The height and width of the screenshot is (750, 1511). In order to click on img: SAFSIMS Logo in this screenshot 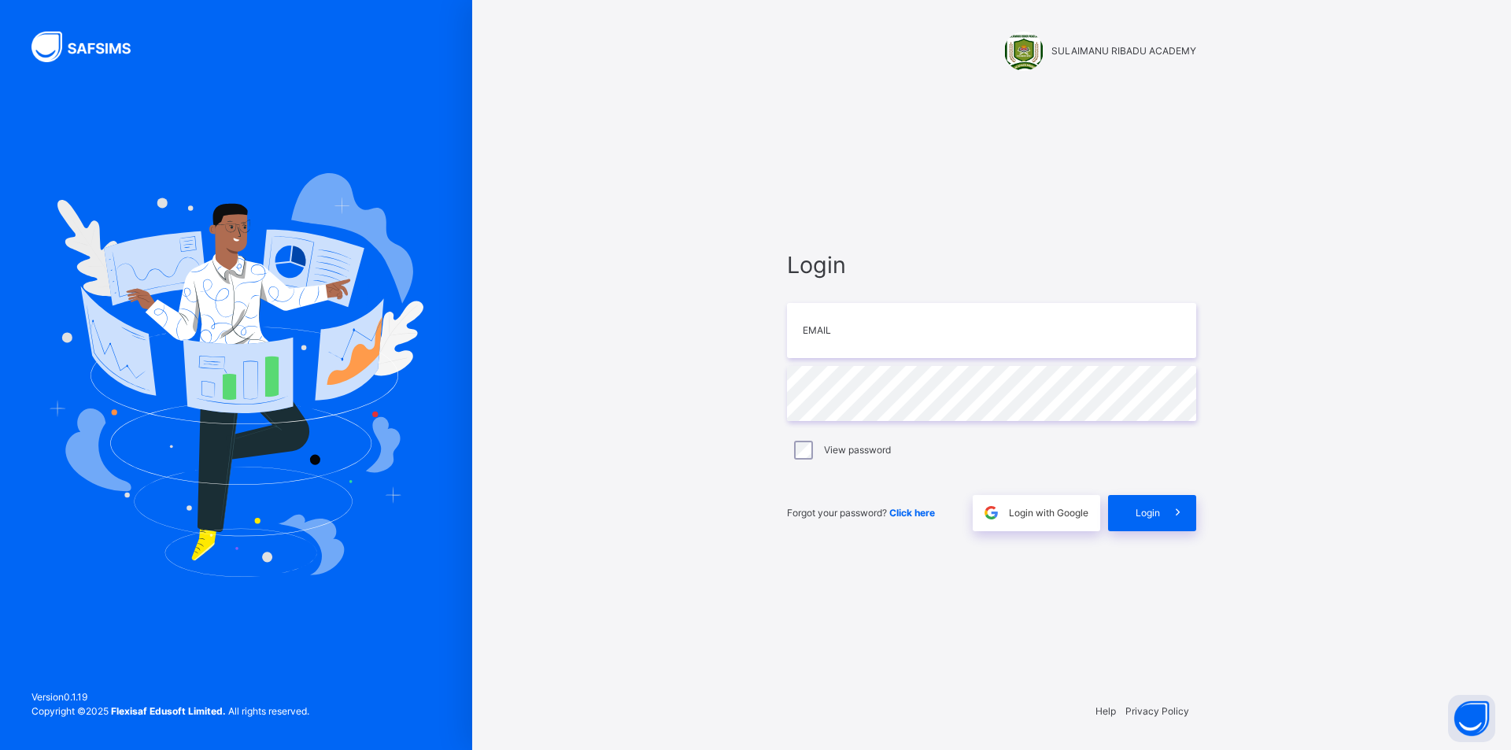, I will do `click(91, 46)`.